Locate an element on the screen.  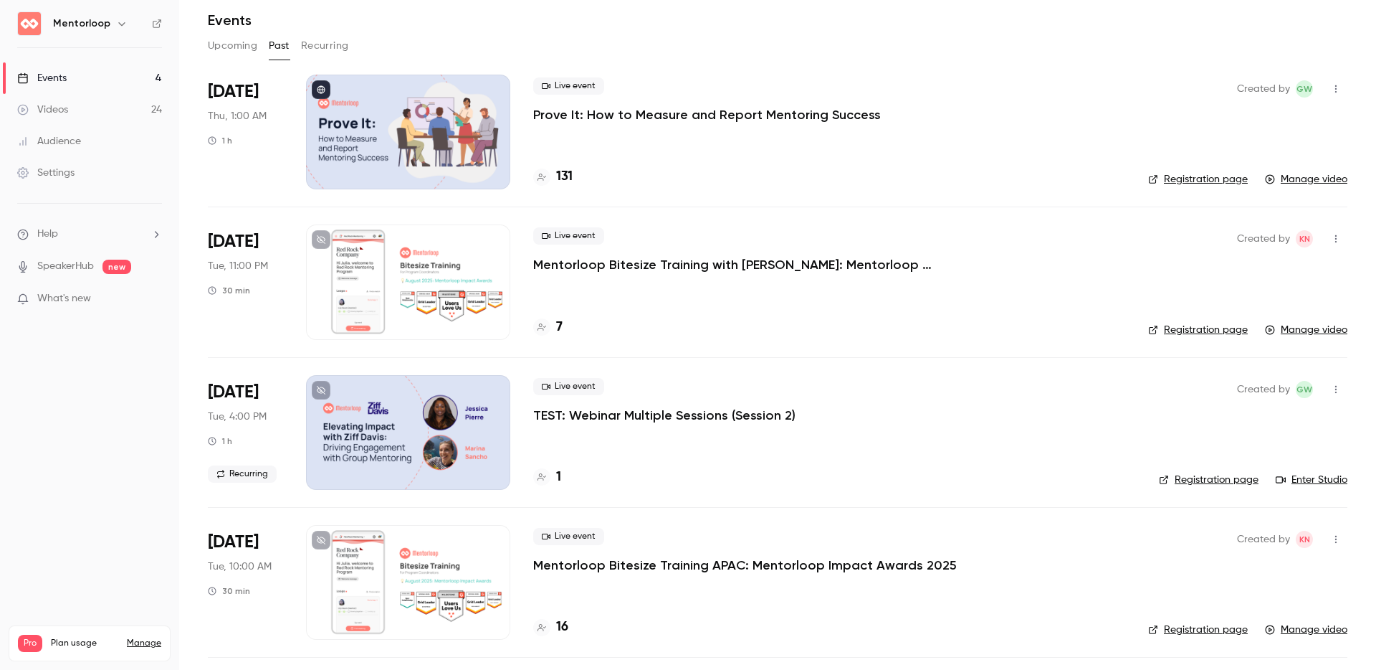
span: Pro is located at coordinates (30, 643).